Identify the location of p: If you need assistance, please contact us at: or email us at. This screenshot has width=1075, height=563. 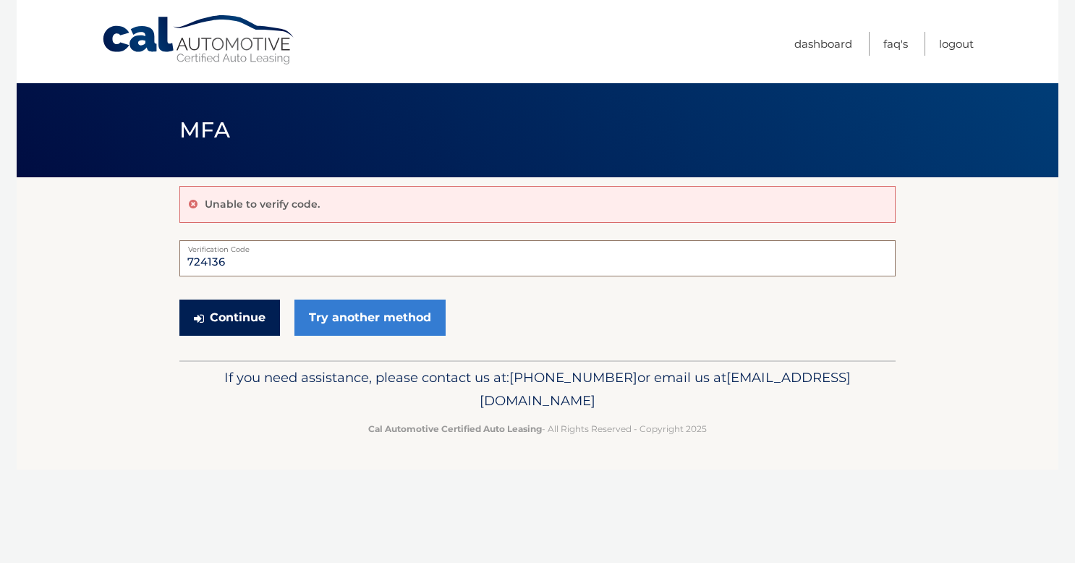
(537, 389).